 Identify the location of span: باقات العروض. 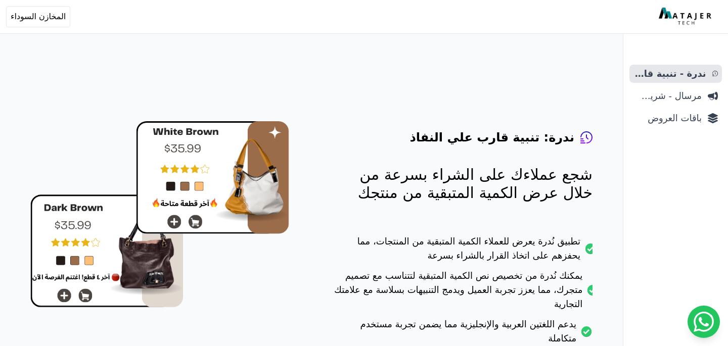
(668, 118).